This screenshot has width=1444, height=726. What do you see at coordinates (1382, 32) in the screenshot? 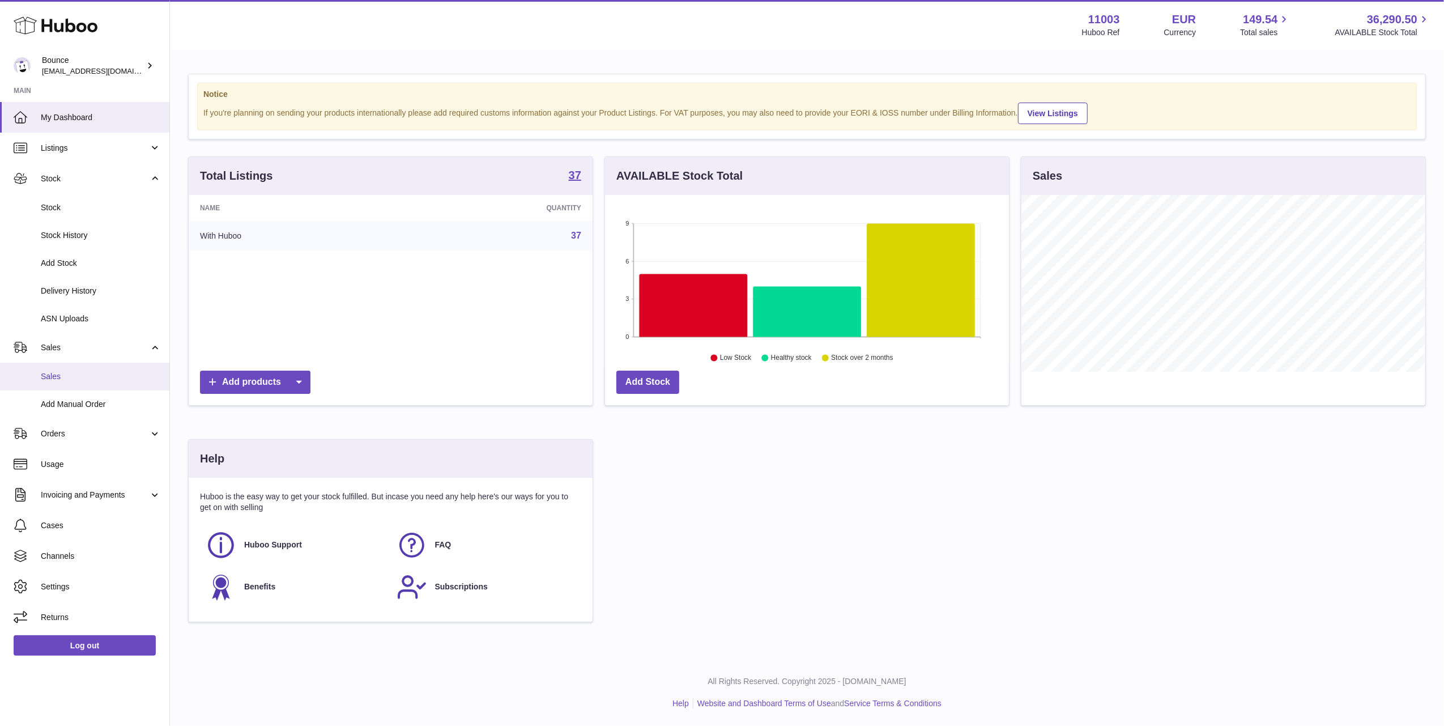
I see `span: AVAILABLE Stock Total` at bounding box center [1382, 32].